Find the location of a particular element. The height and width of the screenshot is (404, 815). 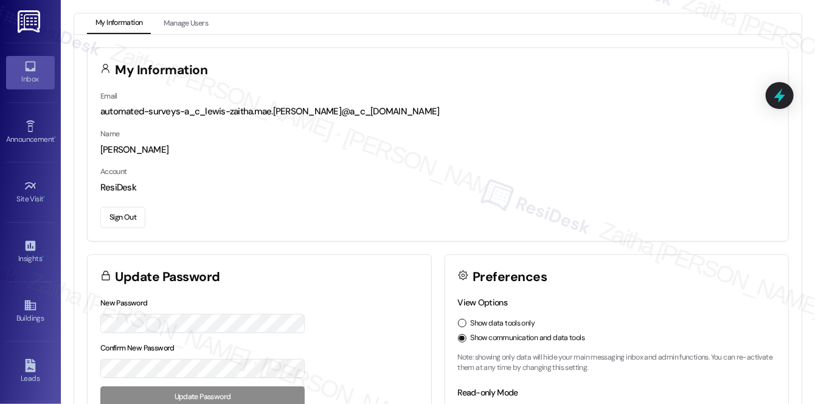

label: Show data tools only is located at coordinates (503, 323).